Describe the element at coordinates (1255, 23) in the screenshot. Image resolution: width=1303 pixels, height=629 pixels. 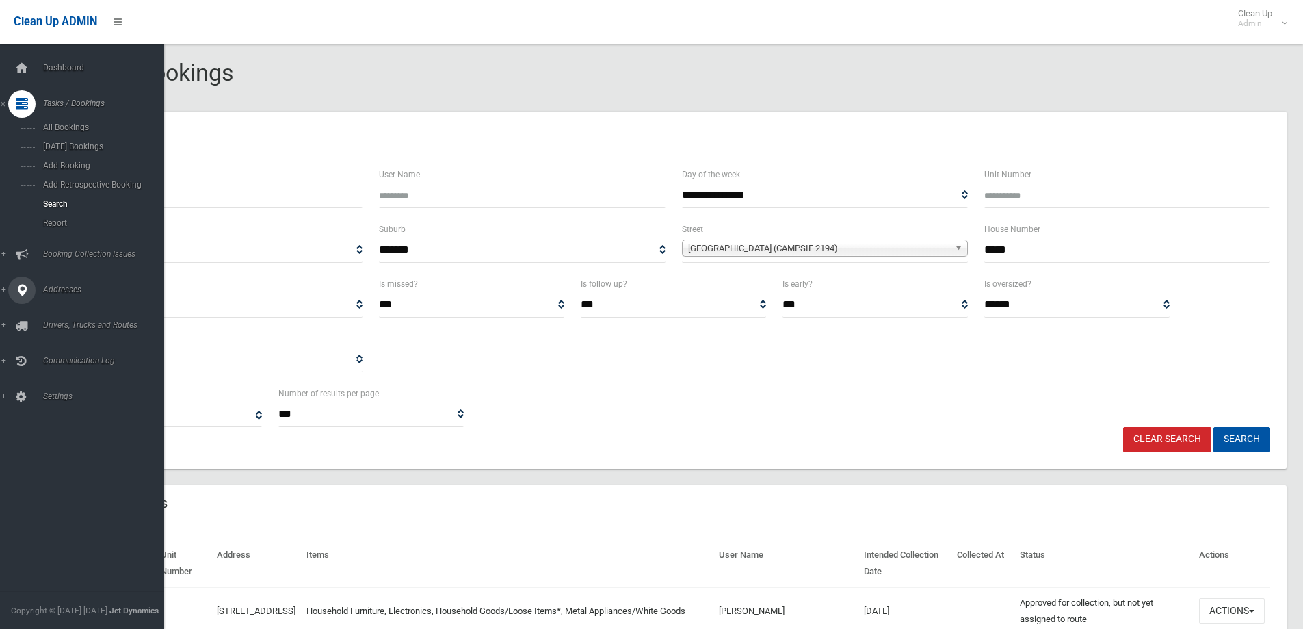
I see `small: Admin` at that location.